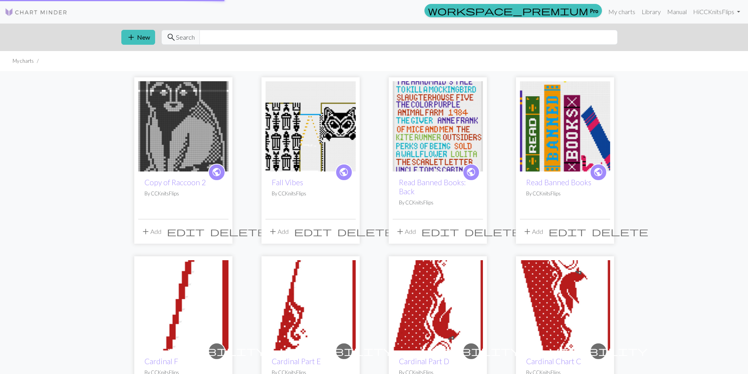 Image resolution: width=748 pixels, height=374 pixels. I want to click on img: Trash Panda Party, so click(310, 126).